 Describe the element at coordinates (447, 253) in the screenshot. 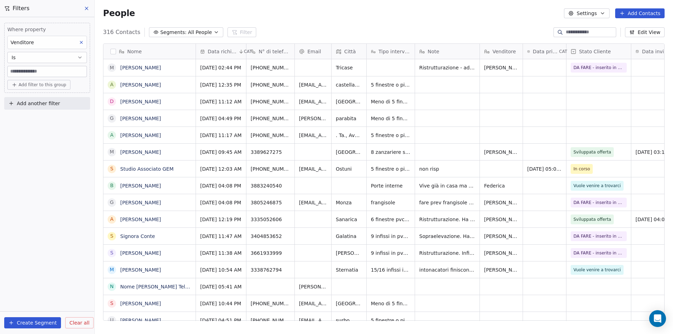

I see `span: Ristrutturazione. Infissi in legno già presenti. Deve ancora intestarsi casa. Vorrebbe infissi pe...` at that location.